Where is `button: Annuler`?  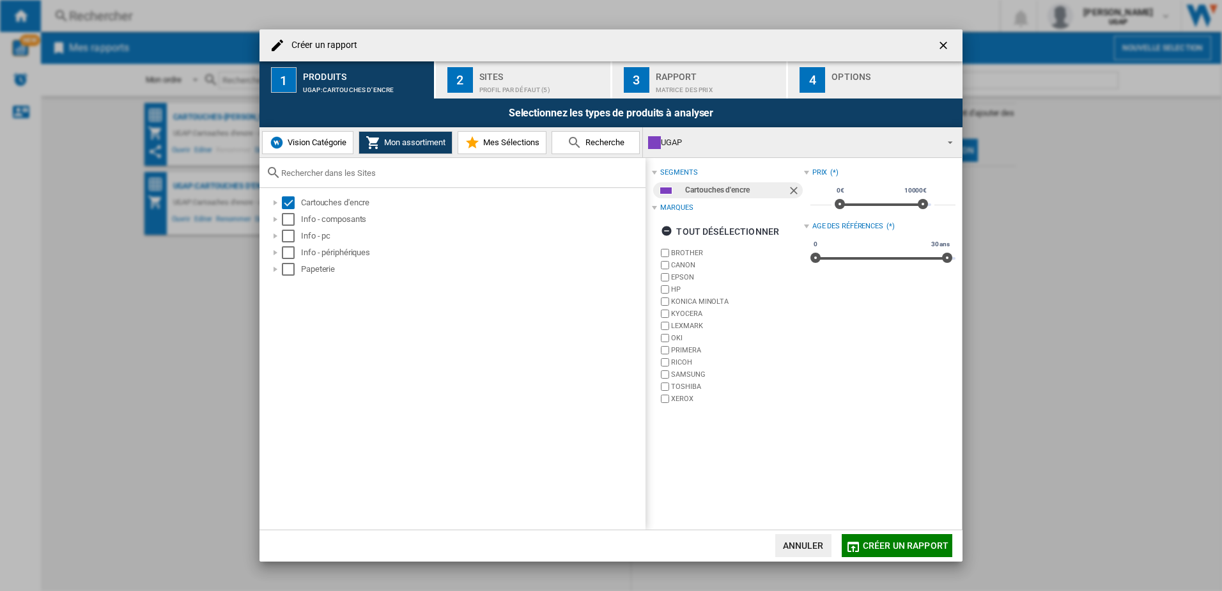 button: Annuler is located at coordinates (803, 545).